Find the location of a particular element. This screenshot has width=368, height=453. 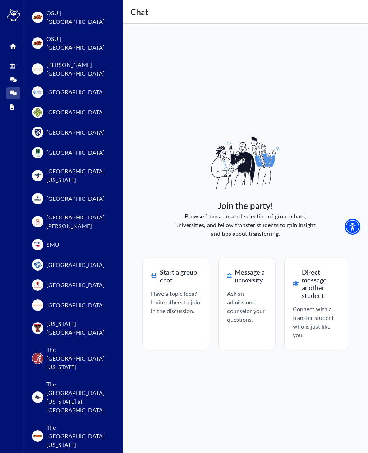

h2: Start a group chat is located at coordinates (176, 275).